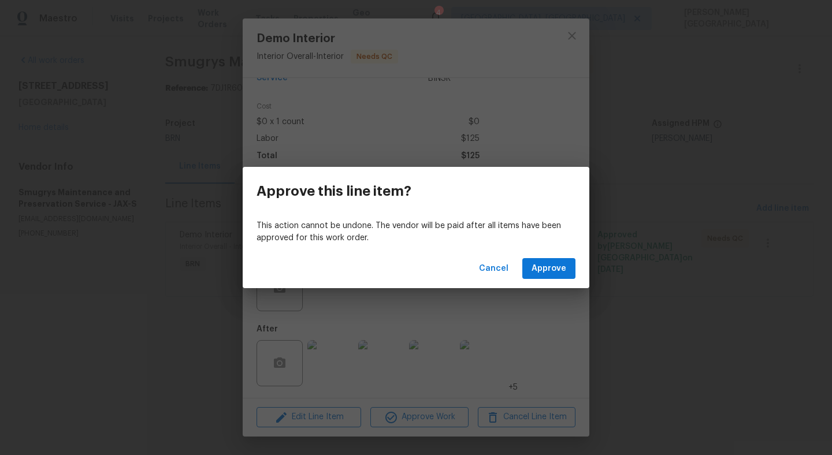 This screenshot has width=832, height=455. Describe the element at coordinates (493, 269) in the screenshot. I see `span: Cancel` at that location.